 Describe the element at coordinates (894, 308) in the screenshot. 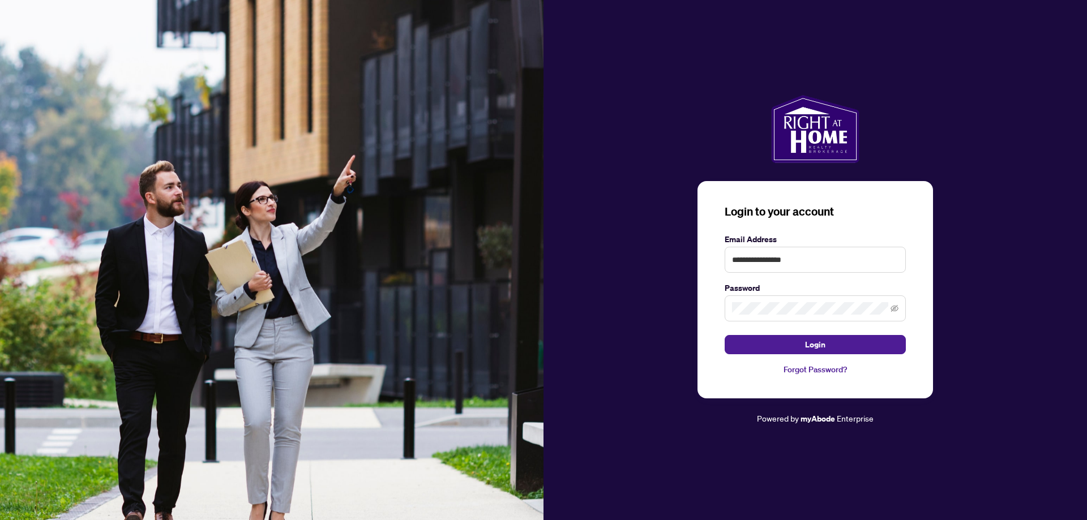

I see `span: eye-invisible` at that location.